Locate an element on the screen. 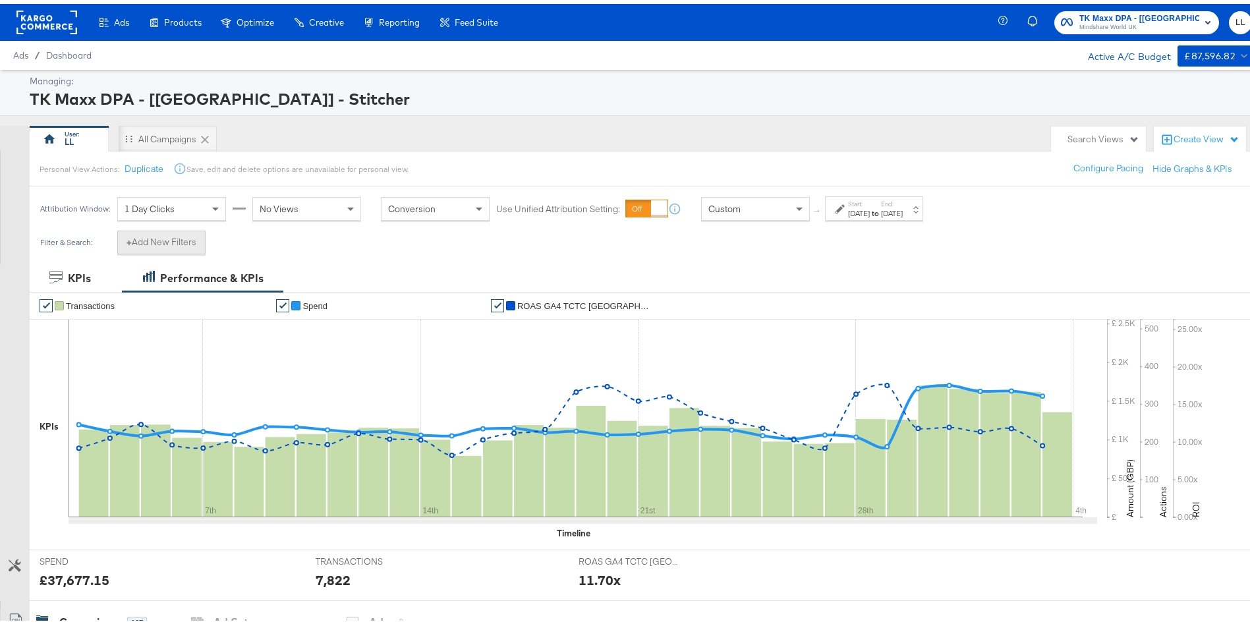 The width and height of the screenshot is (1250, 624). span: LL is located at coordinates (1240, 18).